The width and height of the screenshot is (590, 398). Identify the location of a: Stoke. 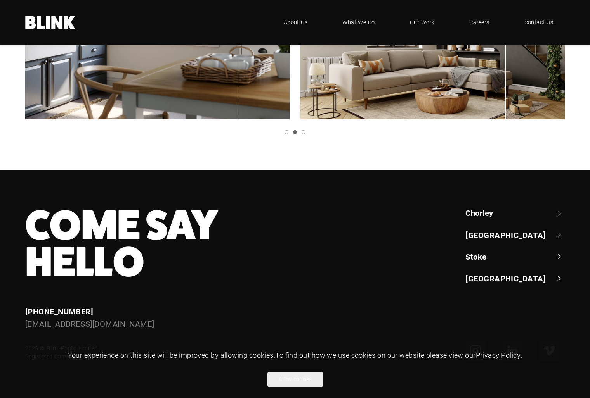
(515, 257).